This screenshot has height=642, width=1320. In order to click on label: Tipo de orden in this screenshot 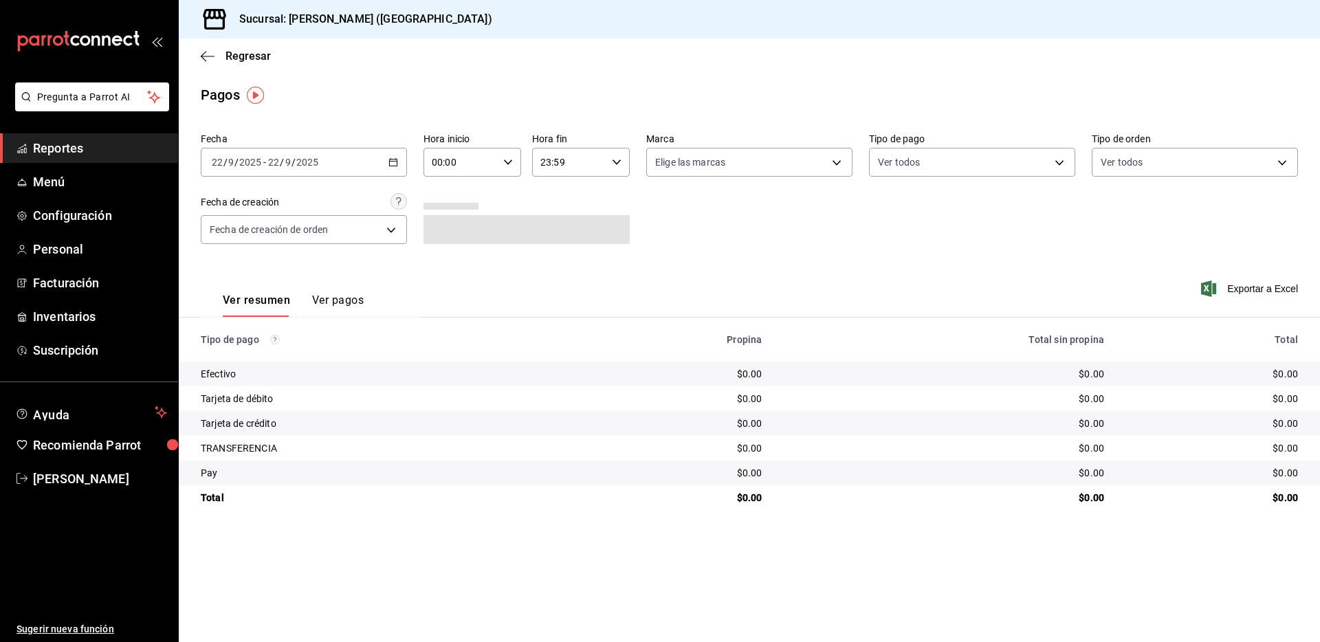, I will do `click(1195, 139)`.